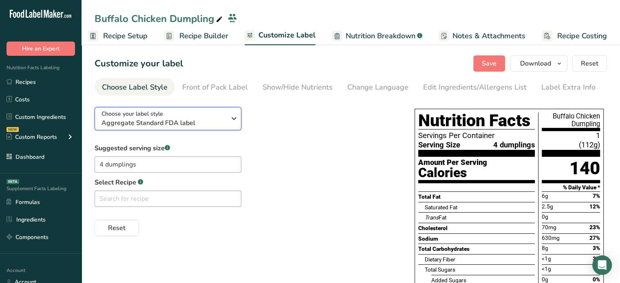  What do you see at coordinates (32, 137) in the screenshot?
I see `div: Custom Reports` at bounding box center [32, 137].